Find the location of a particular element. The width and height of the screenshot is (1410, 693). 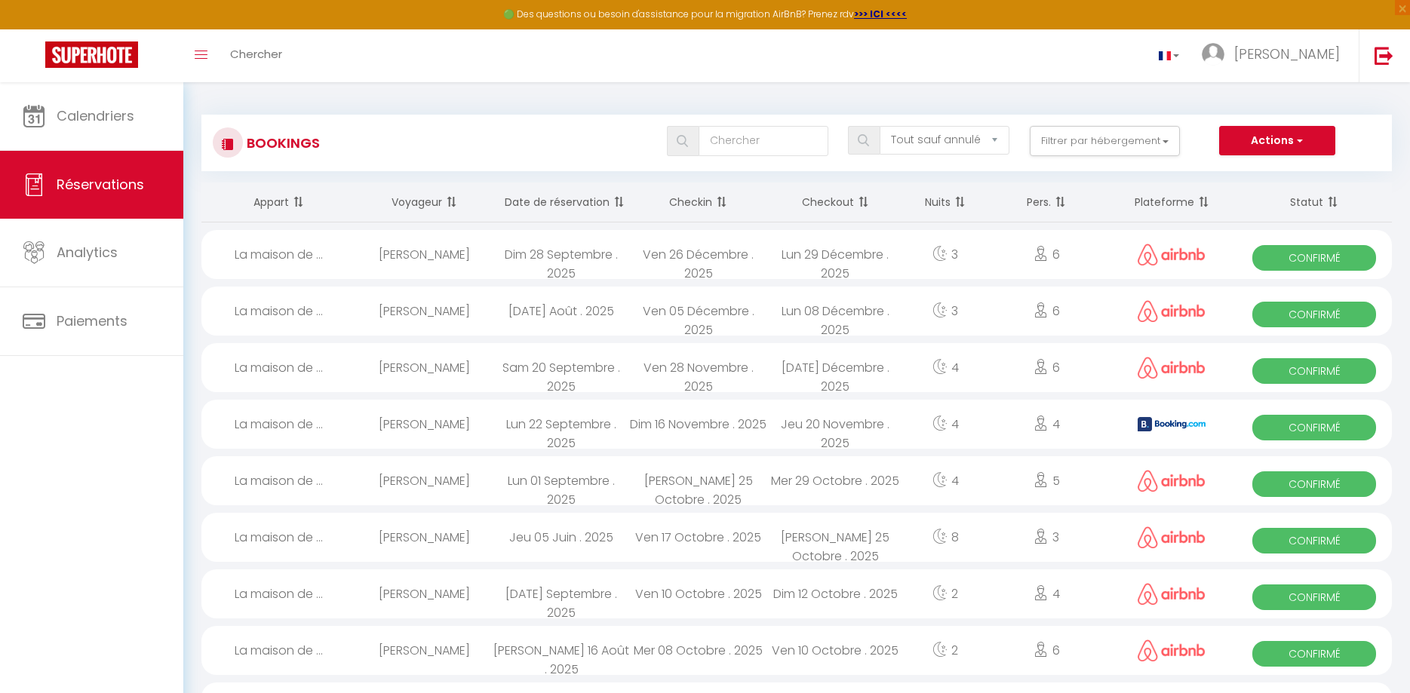

th: Sort by channel is located at coordinates (1172, 202).